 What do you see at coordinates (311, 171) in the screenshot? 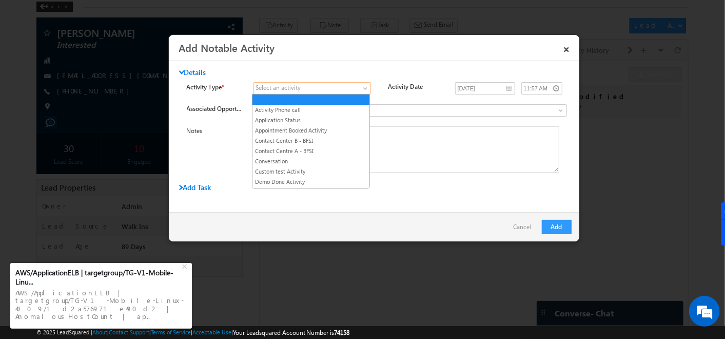
I see `a: Custom test Activity` at bounding box center [311, 171].